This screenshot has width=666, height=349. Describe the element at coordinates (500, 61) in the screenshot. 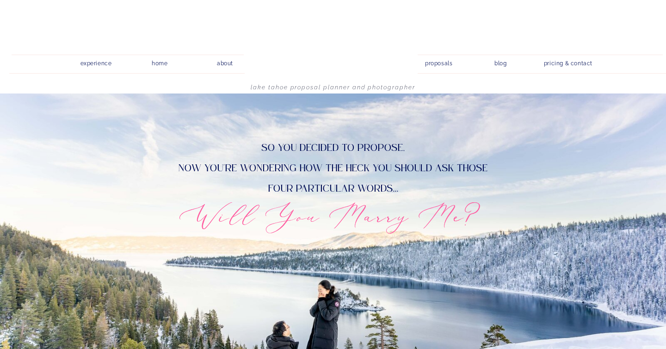

I see `a: blog` at that location.